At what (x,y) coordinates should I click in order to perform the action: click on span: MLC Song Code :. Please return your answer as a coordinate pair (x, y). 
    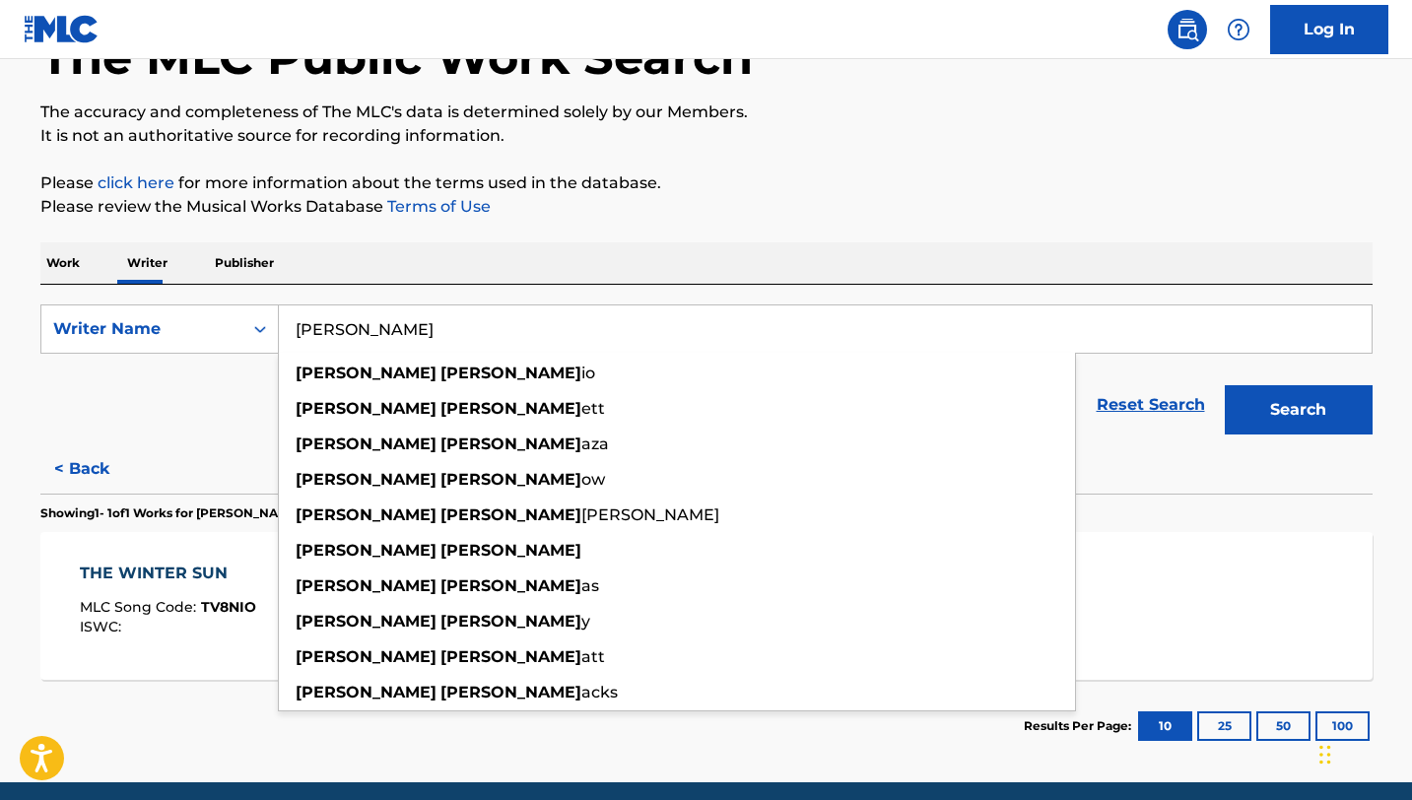
    Looking at the image, I should click on (140, 607).